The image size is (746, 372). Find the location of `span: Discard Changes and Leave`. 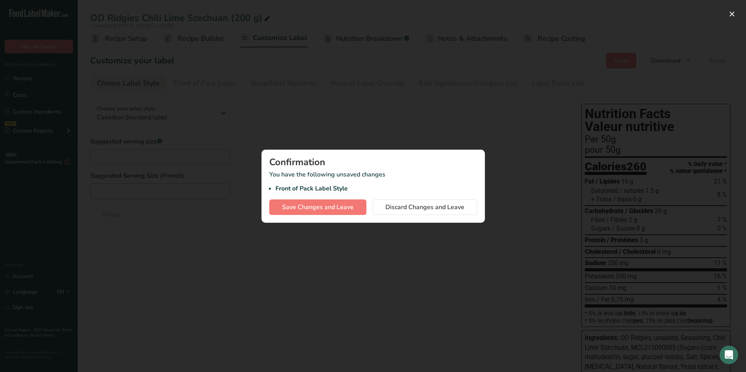

span: Discard Changes and Leave is located at coordinates (425, 207).